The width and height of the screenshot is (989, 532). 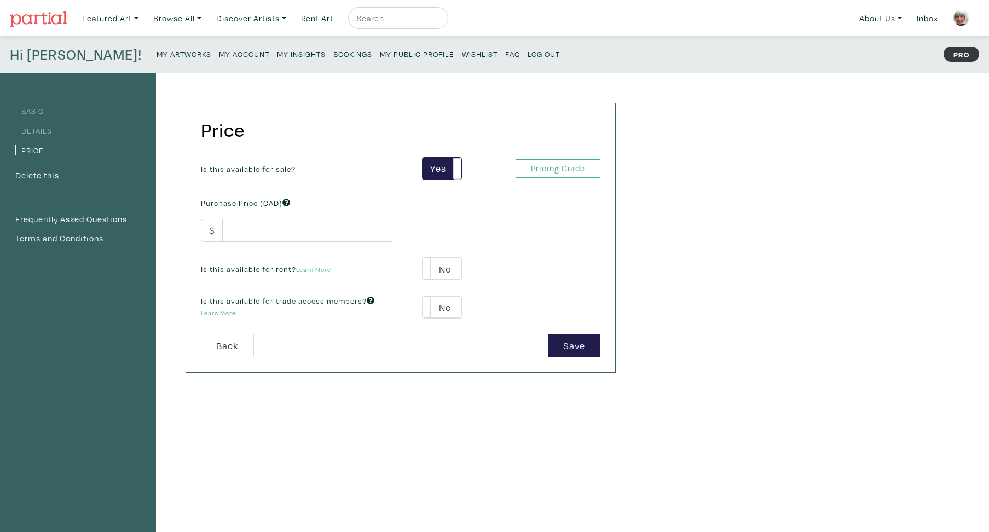 I want to click on label: Is this available for rent?, so click(x=266, y=269).